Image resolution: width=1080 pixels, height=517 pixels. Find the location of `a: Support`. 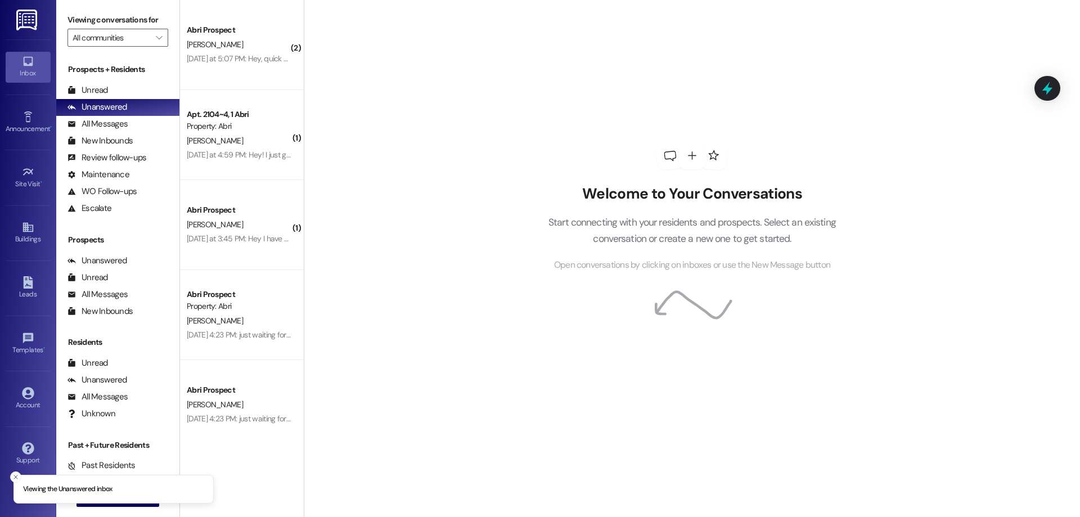

a: Support is located at coordinates (28, 454).